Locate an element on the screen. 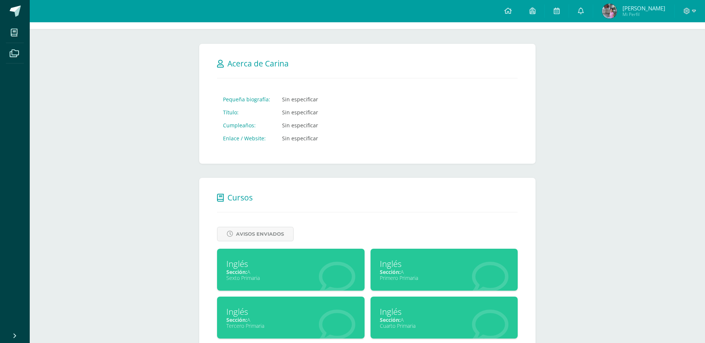 This screenshot has width=705, height=343. td: Enlace / Website: is located at coordinates (246, 138).